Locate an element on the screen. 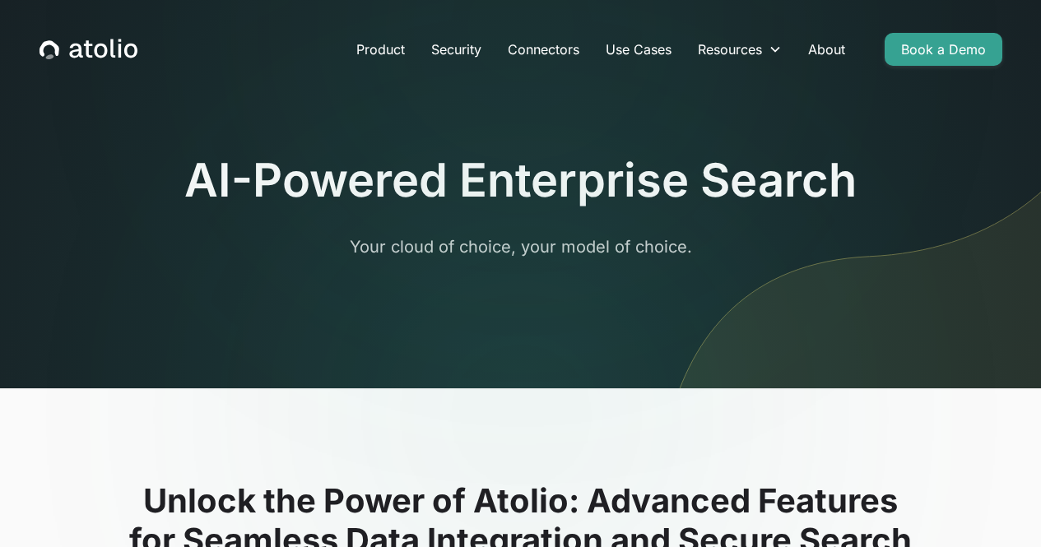  h1: AI-Powered Enterprise Search is located at coordinates (520, 180).